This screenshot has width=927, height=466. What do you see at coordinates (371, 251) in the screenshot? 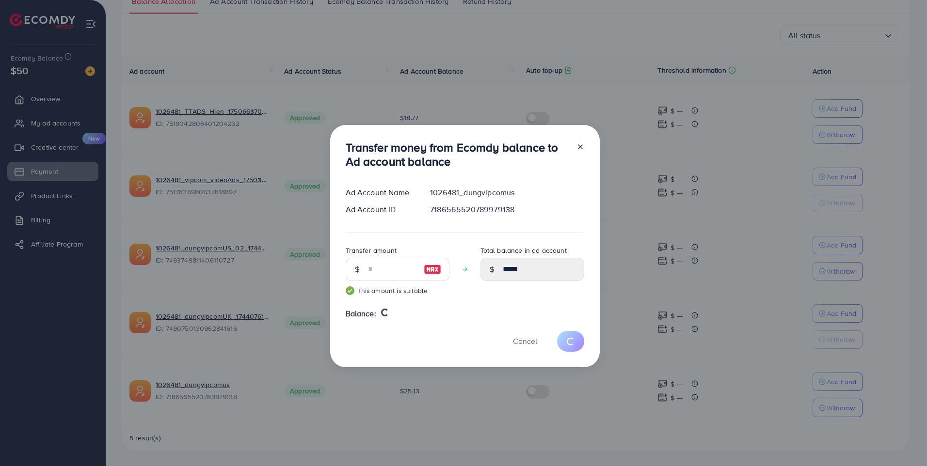
I see `label: Transfer amount` at bounding box center [371, 251].